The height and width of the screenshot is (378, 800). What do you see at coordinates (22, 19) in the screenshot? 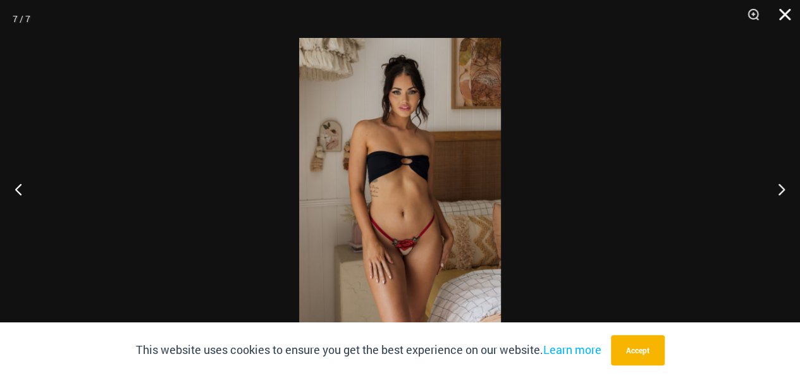
I see `div: 7 / 7` at bounding box center [22, 19].